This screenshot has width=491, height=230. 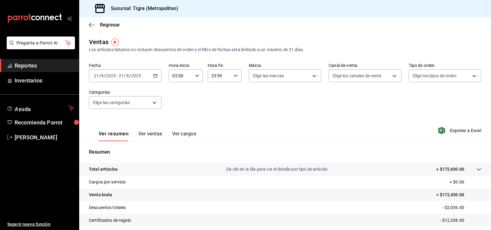 I want to click on p: Total artículos, so click(x=103, y=169).